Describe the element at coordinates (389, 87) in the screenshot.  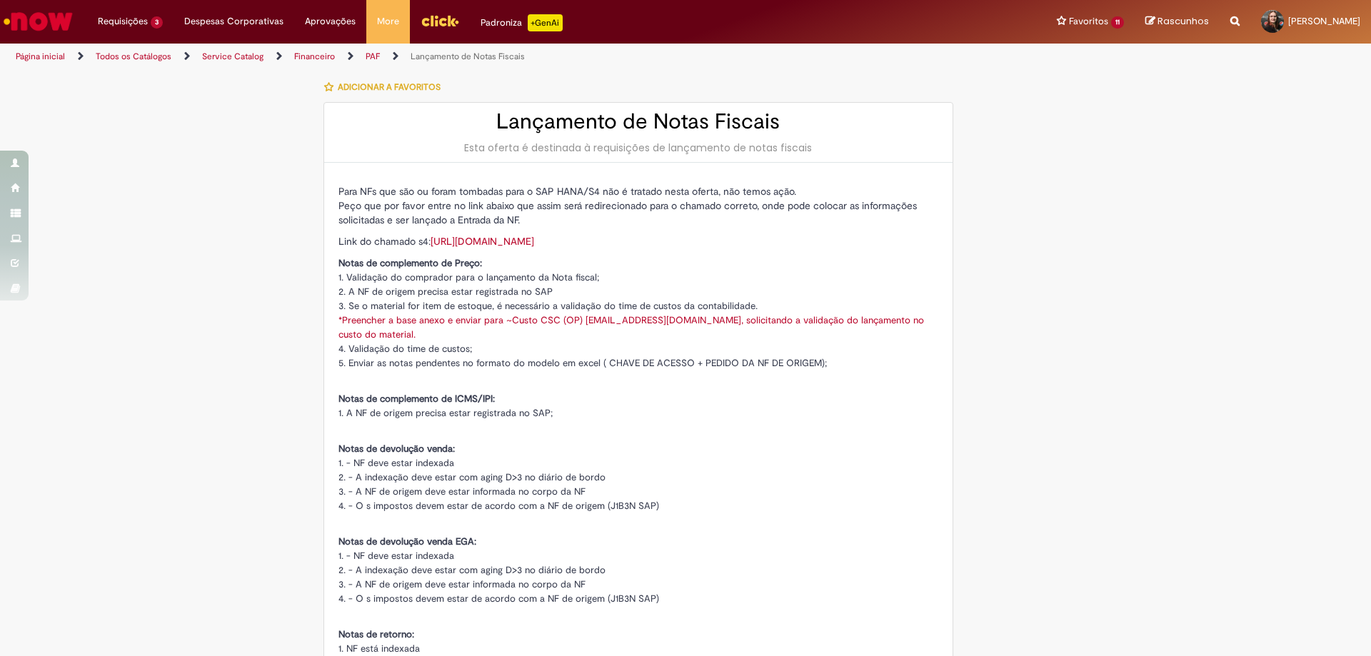
I see `span: Adicionar a Favoritos` at that location.